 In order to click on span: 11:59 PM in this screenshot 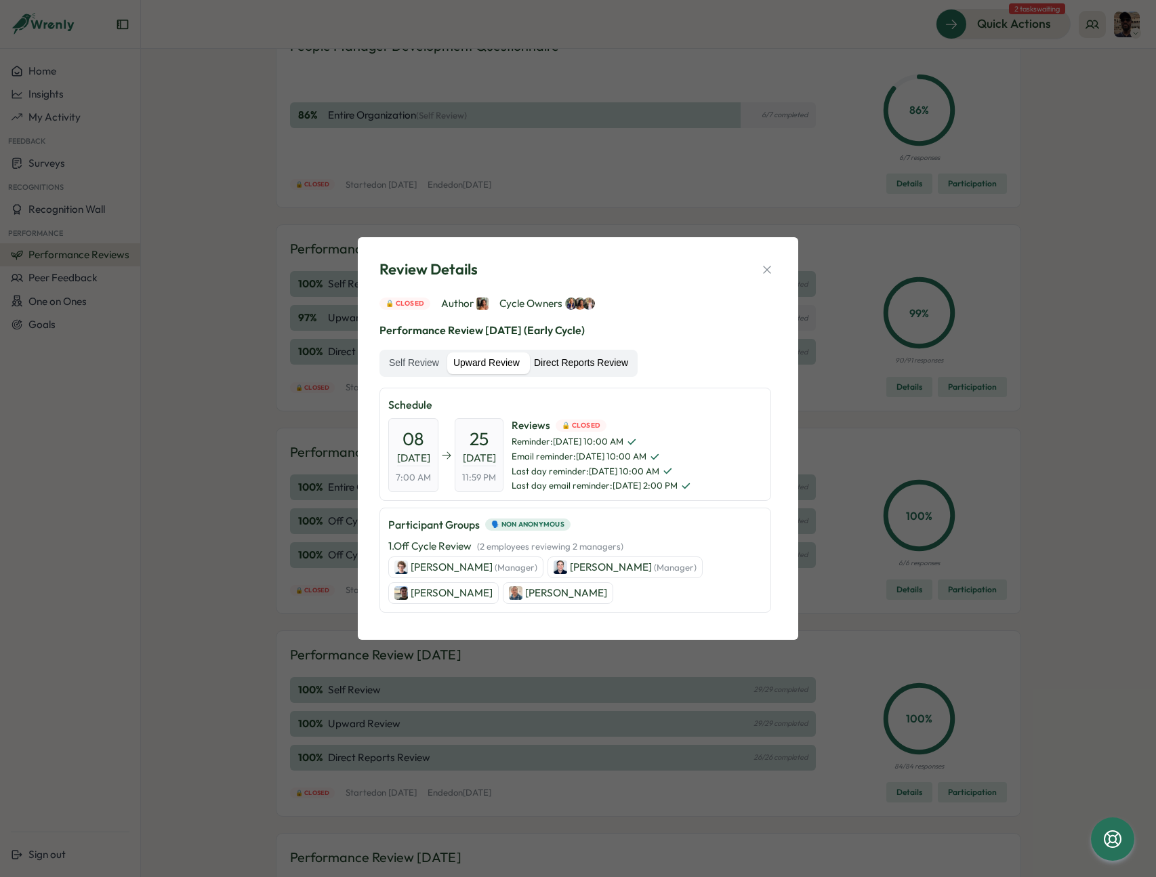, I will do `click(479, 478)`.